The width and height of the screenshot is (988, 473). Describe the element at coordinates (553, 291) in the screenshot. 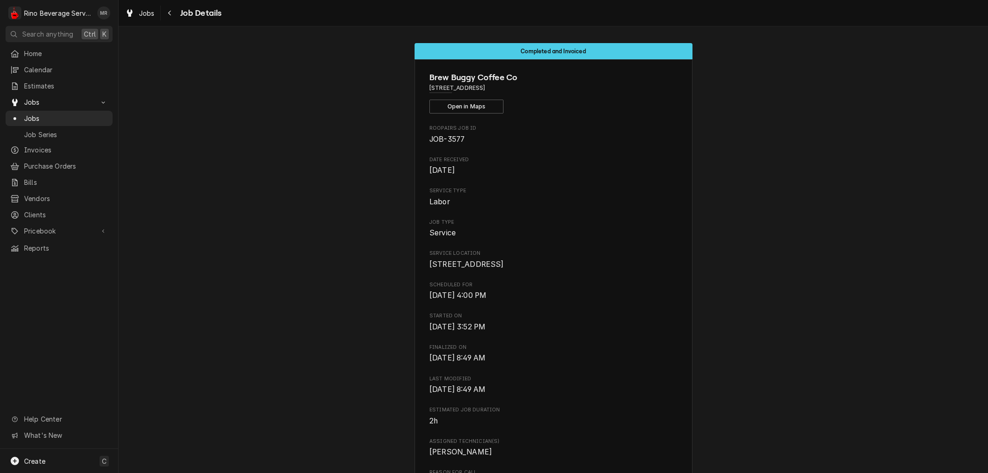

I see `div: Scheduled For` at that location.